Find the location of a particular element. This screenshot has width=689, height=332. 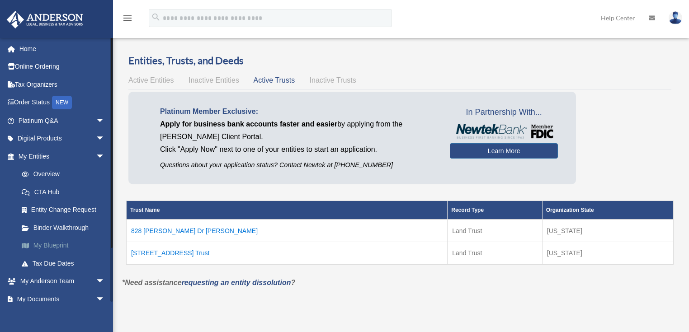

a: My Anderson Teamarrow_drop_down is located at coordinates (62, 282).